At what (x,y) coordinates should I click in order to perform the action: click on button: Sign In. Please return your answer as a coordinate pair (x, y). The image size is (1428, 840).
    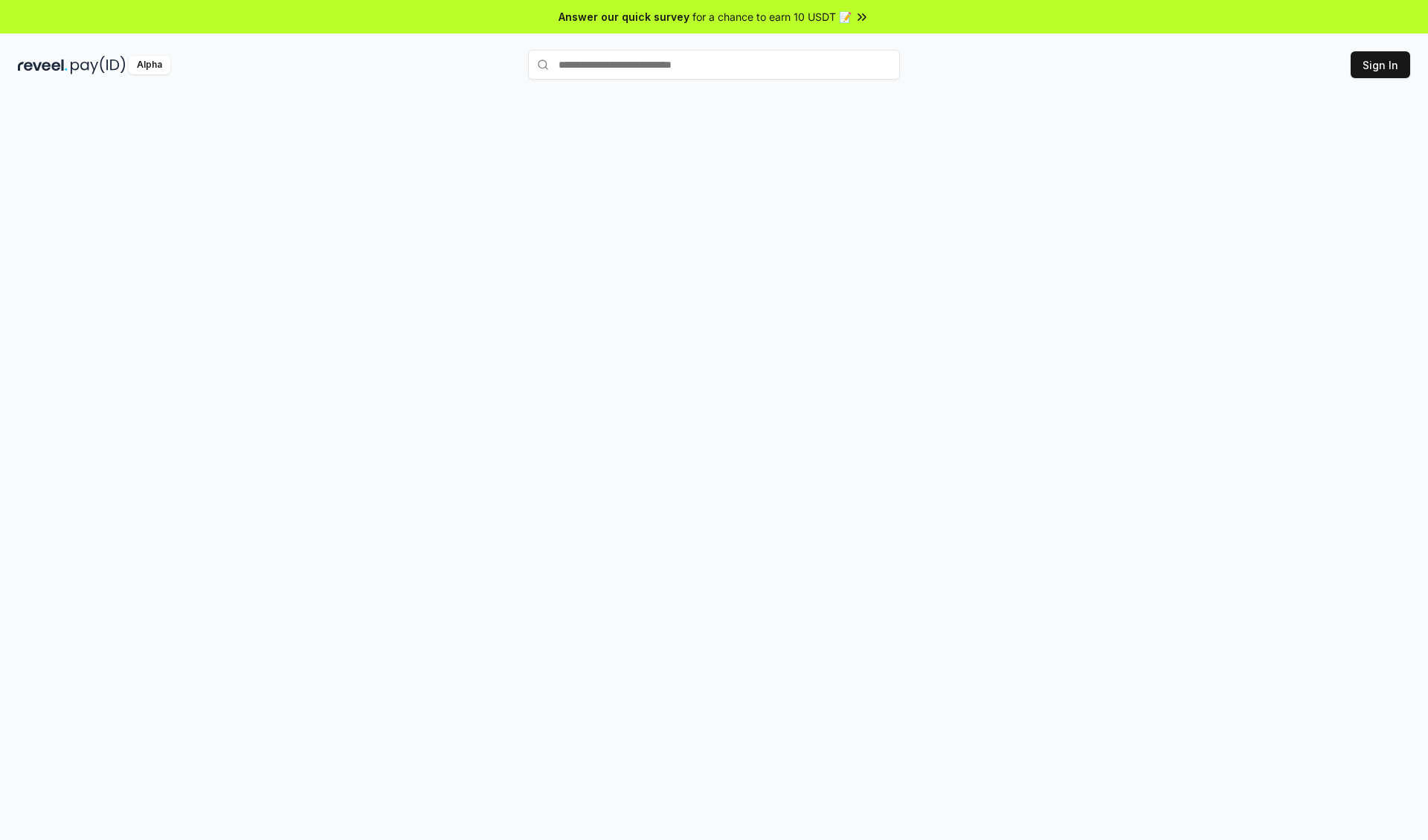
    Looking at the image, I should click on (1381, 65).